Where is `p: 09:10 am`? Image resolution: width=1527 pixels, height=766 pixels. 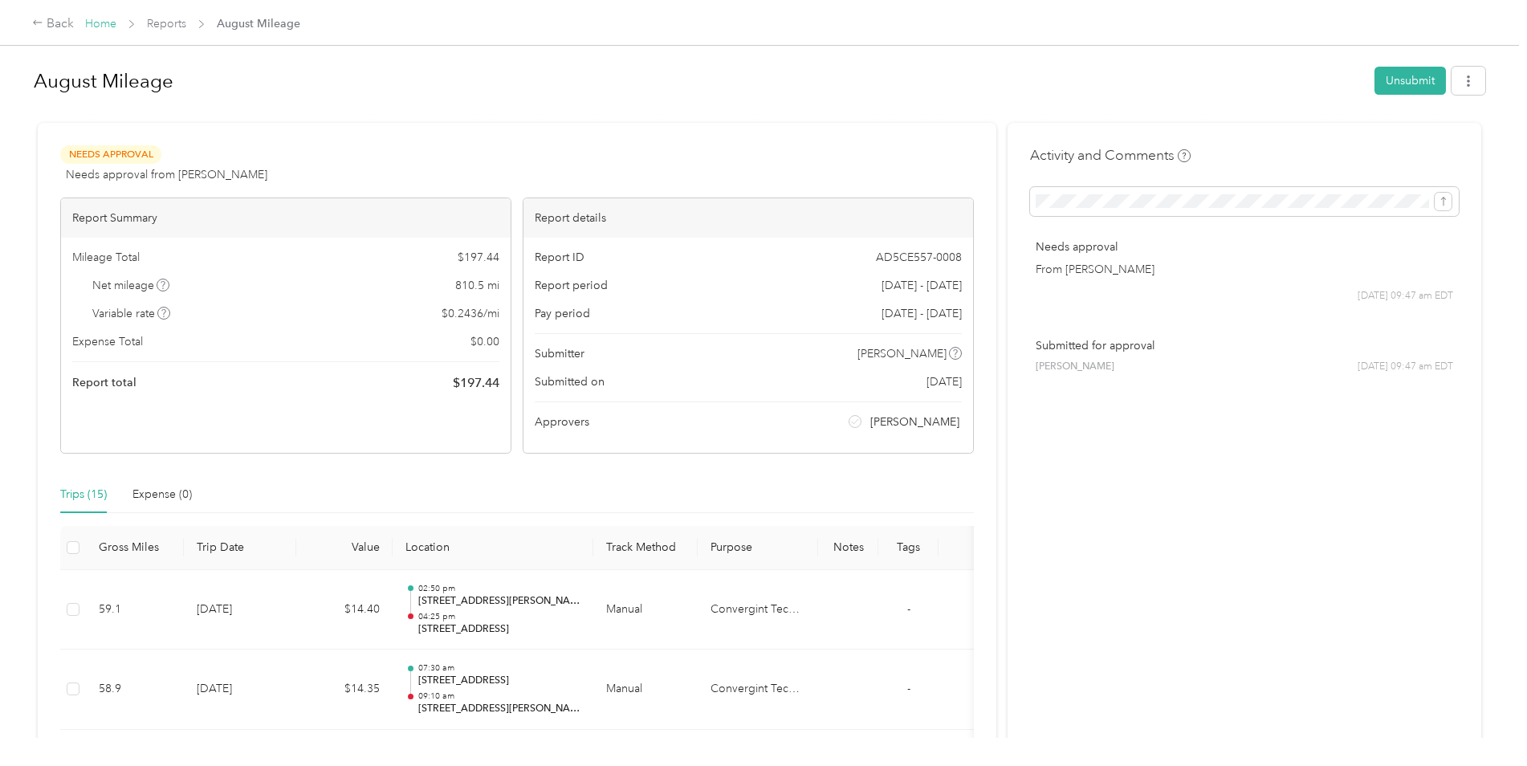 p: 09:10 am is located at coordinates (499, 696).